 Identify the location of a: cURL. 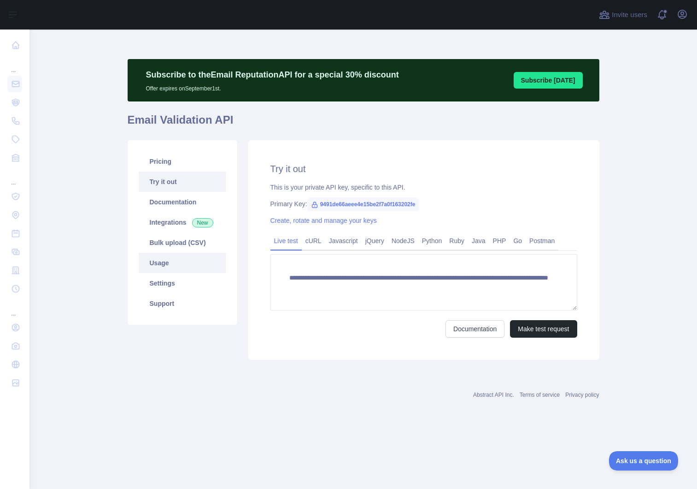
(313, 241).